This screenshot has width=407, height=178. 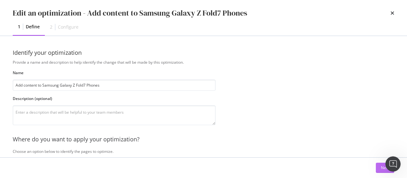 What do you see at coordinates (114, 85) in the screenshot?
I see `input: Enter an optimization name to easily find it back` at bounding box center [114, 85].